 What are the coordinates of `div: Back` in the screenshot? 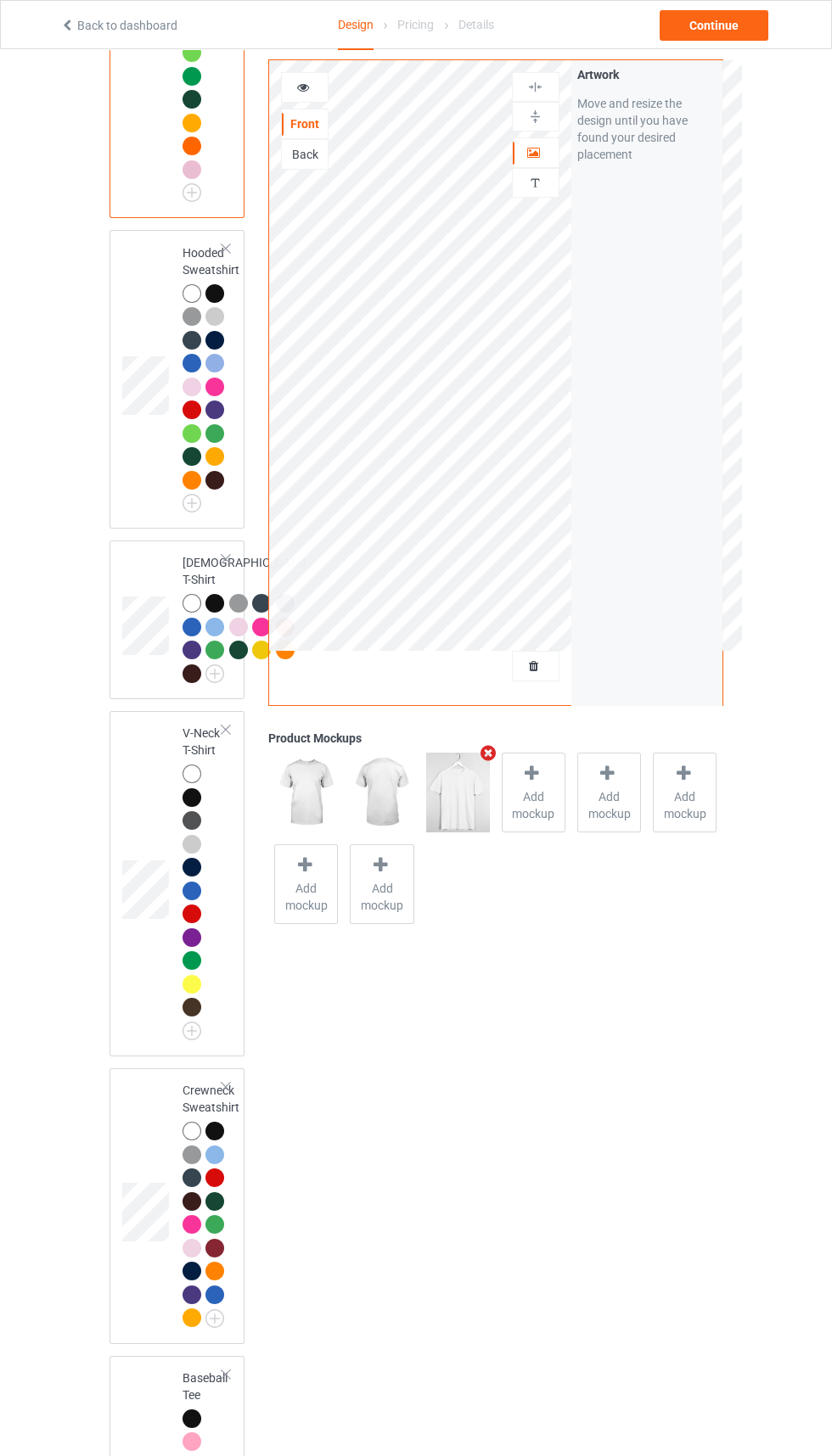 It's located at (305, 155).